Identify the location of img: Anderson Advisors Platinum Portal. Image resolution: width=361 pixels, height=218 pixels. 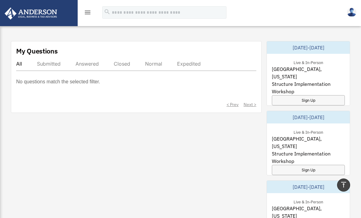
(31, 13).